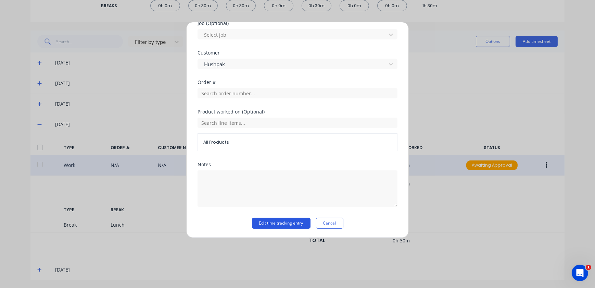 This screenshot has height=288, width=595. What do you see at coordinates (589, 267) in the screenshot?
I see `span: 1` at bounding box center [589, 267].